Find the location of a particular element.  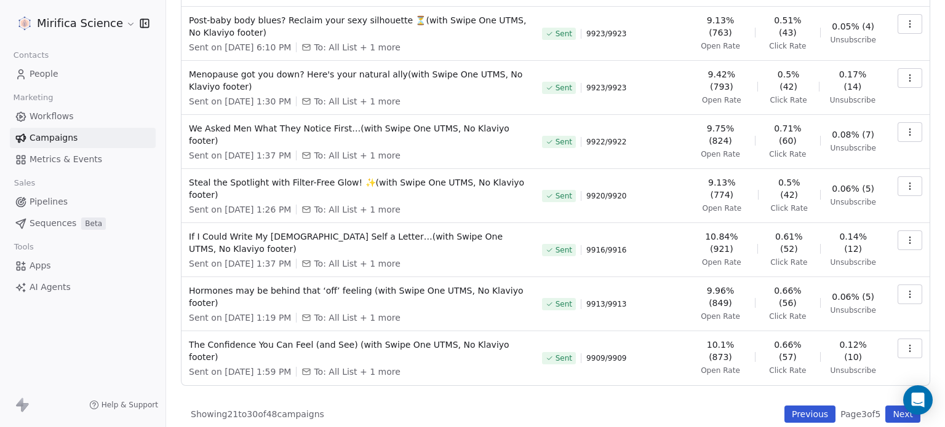

span: Campaigns is located at coordinates (54, 138).